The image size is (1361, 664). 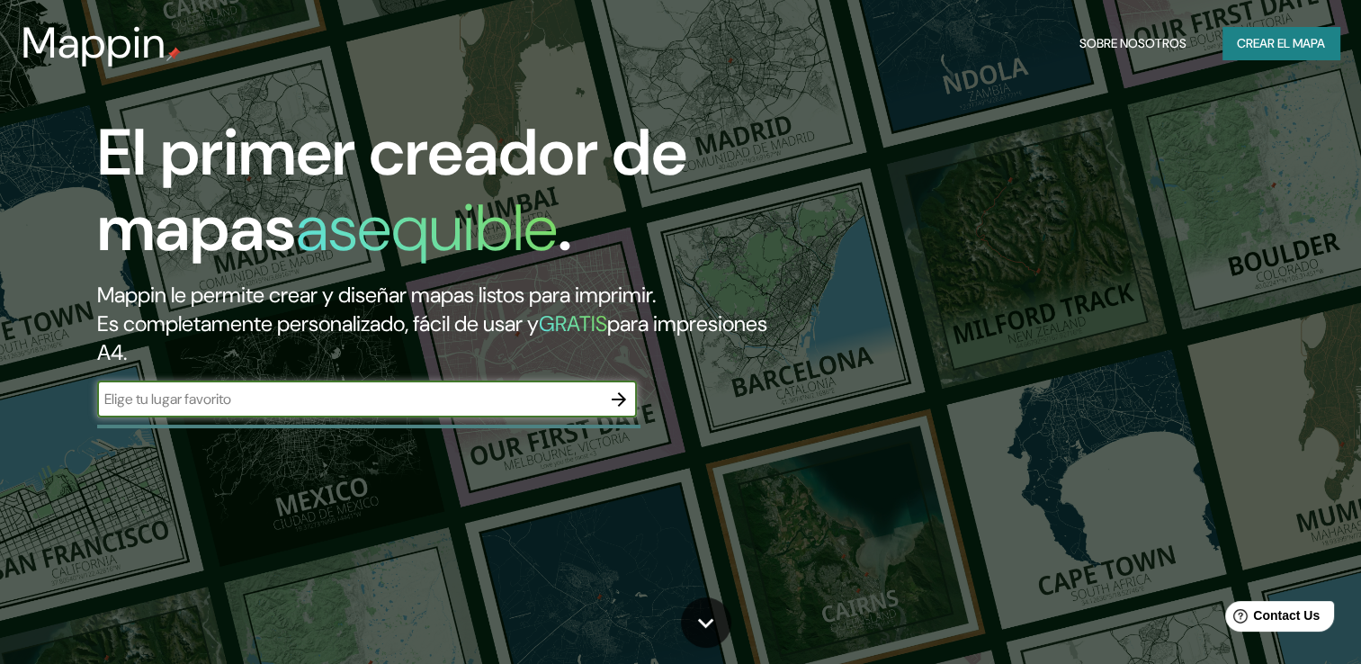 What do you see at coordinates (1281, 43) in the screenshot?
I see `button: Crear el mapa` at bounding box center [1281, 43].